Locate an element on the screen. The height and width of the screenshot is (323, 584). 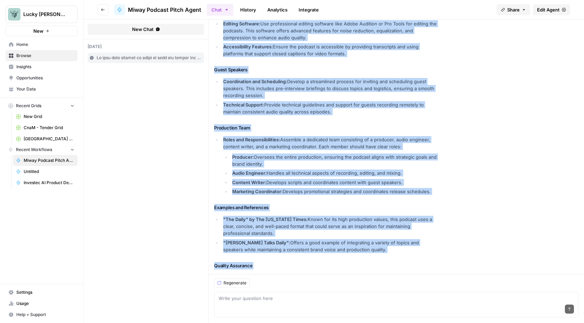
span: Insights is located at coordinates (45, 67).